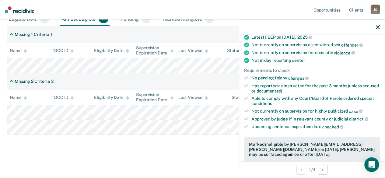 Image resolution: width=385 pixels, height=178 pixels. What do you see at coordinates (316, 45) in the screenshot?
I see `div: Not currently on supervision as convicted sex` at bounding box center [316, 45].